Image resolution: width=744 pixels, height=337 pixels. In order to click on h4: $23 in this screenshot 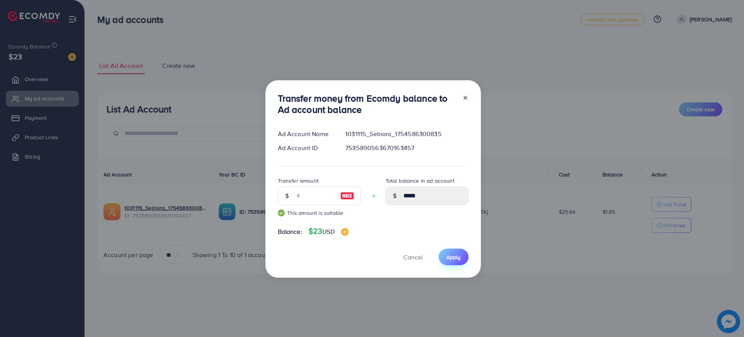, I will do `click(328, 231)`.